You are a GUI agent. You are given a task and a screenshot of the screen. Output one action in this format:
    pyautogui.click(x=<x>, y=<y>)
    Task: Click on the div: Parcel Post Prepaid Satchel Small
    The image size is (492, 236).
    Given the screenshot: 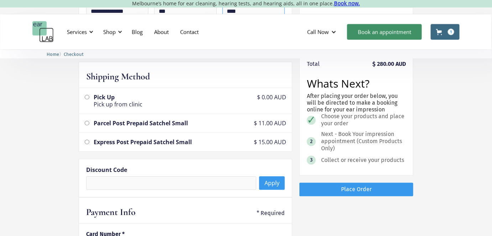 What is the action you would take?
    pyautogui.click(x=172, y=123)
    